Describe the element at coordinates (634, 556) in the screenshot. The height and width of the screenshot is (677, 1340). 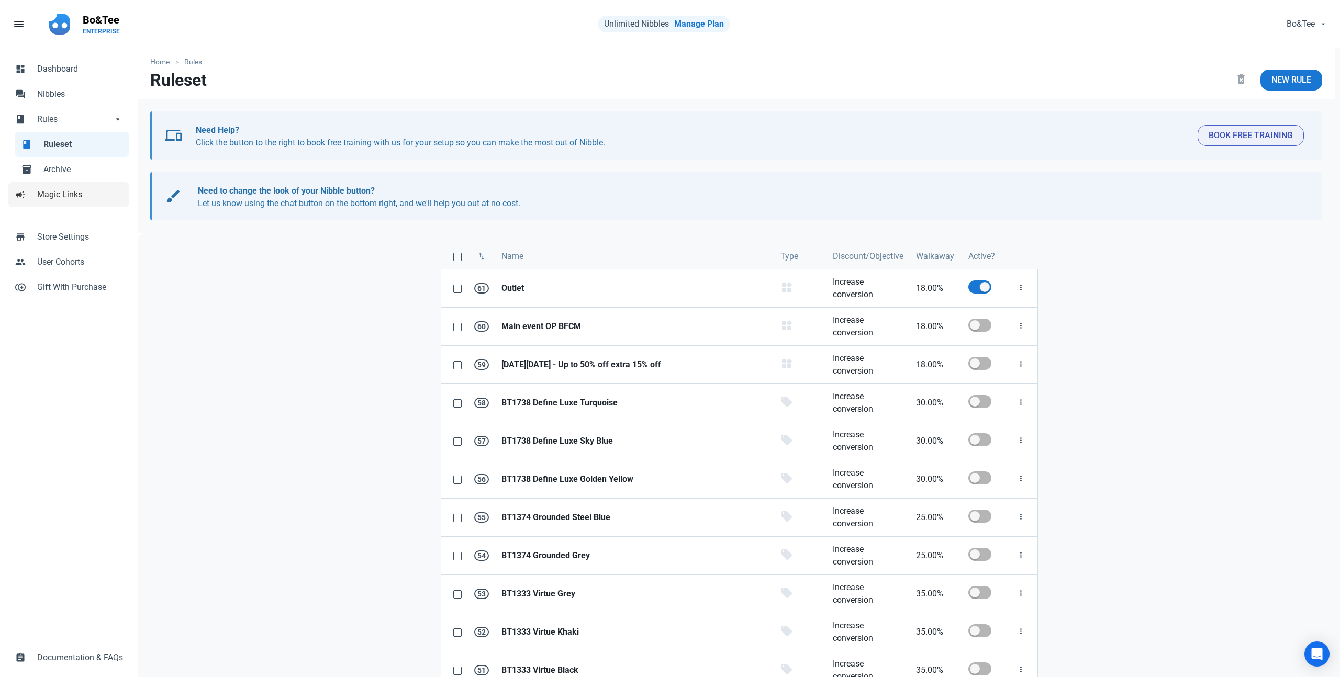
I see `strong: BT1374 Grounded Grey` at that location.